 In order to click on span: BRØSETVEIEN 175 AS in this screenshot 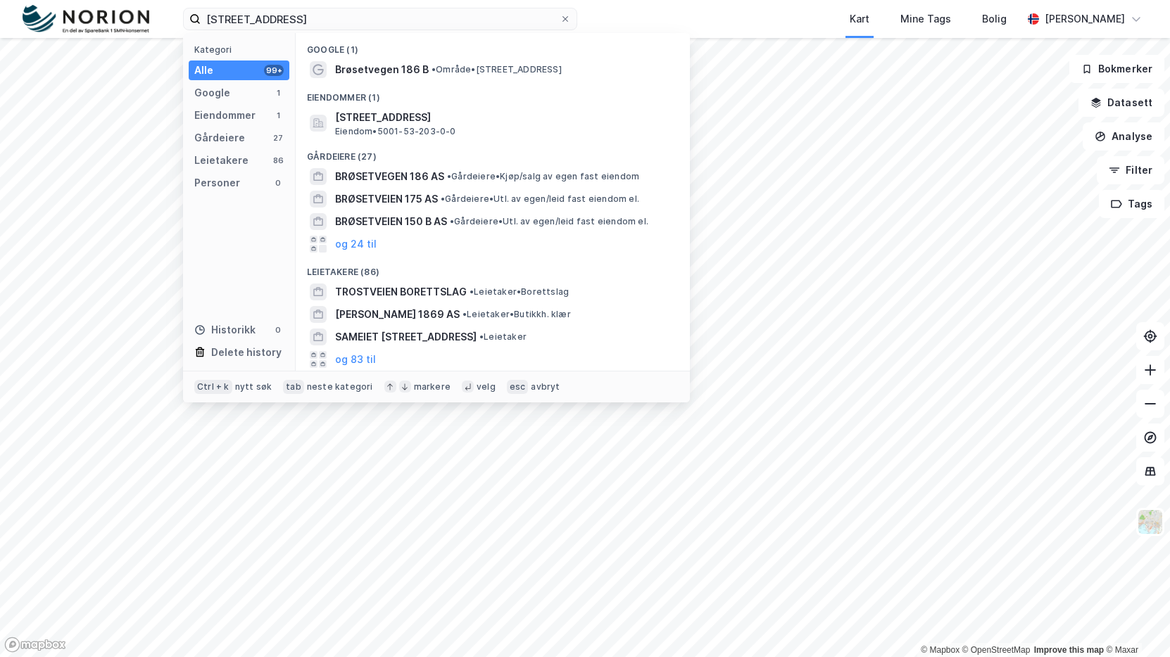, I will do `click(386, 199)`.